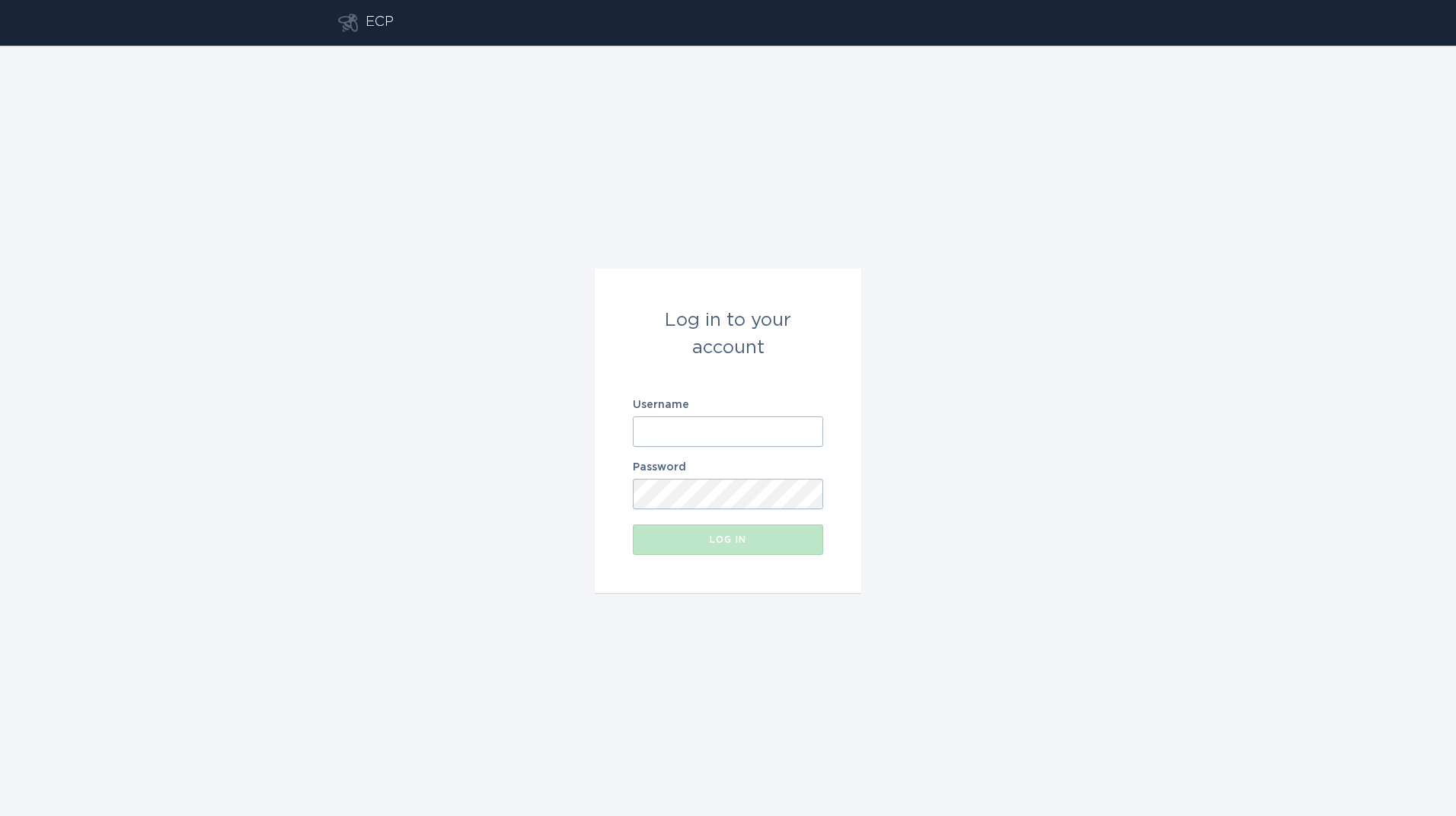  I want to click on button: Go to dashboard, so click(348, 23).